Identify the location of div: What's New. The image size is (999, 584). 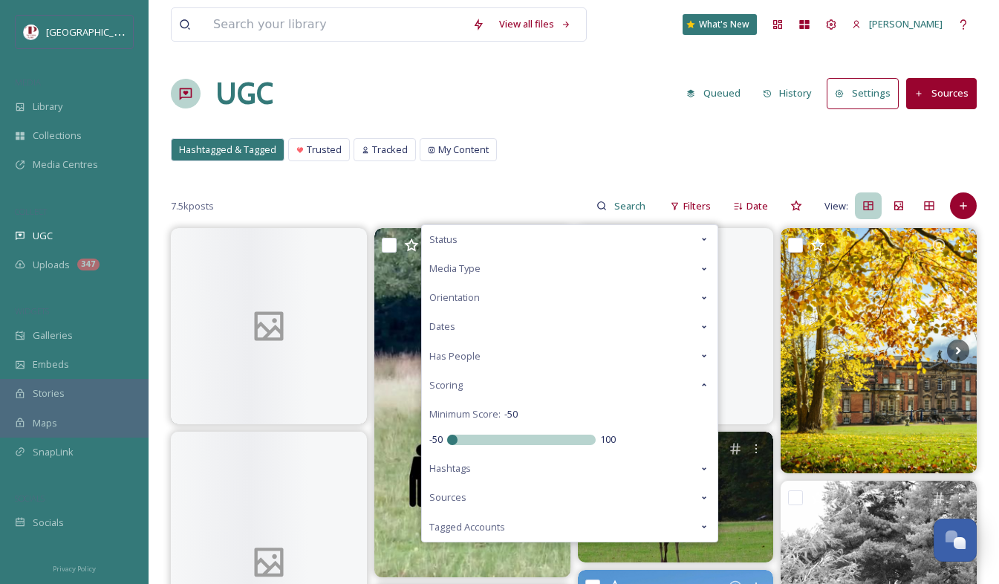
(719, 25).